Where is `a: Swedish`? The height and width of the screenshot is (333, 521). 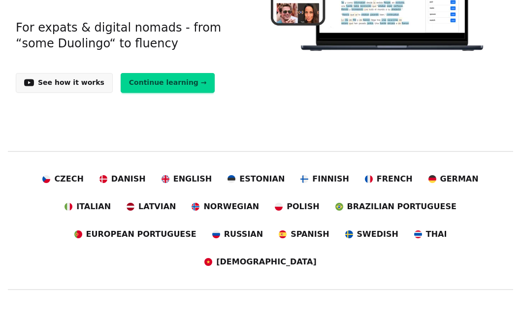
a: Swedish is located at coordinates (372, 234).